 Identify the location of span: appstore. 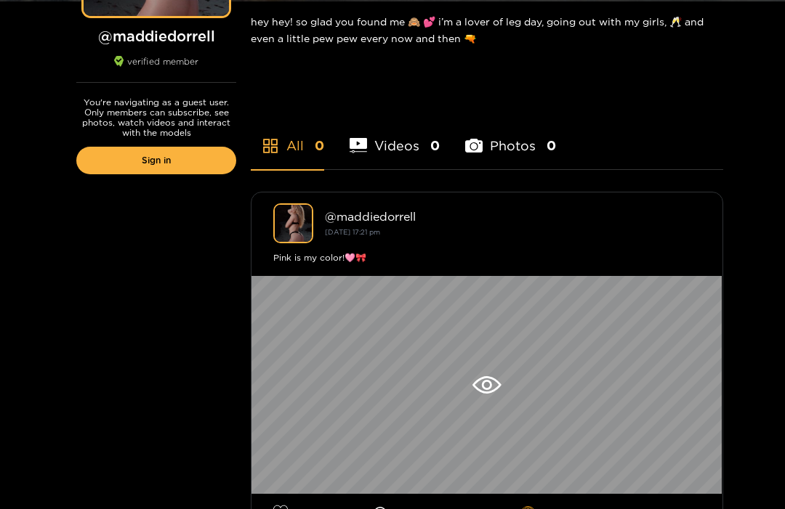
(270, 146).